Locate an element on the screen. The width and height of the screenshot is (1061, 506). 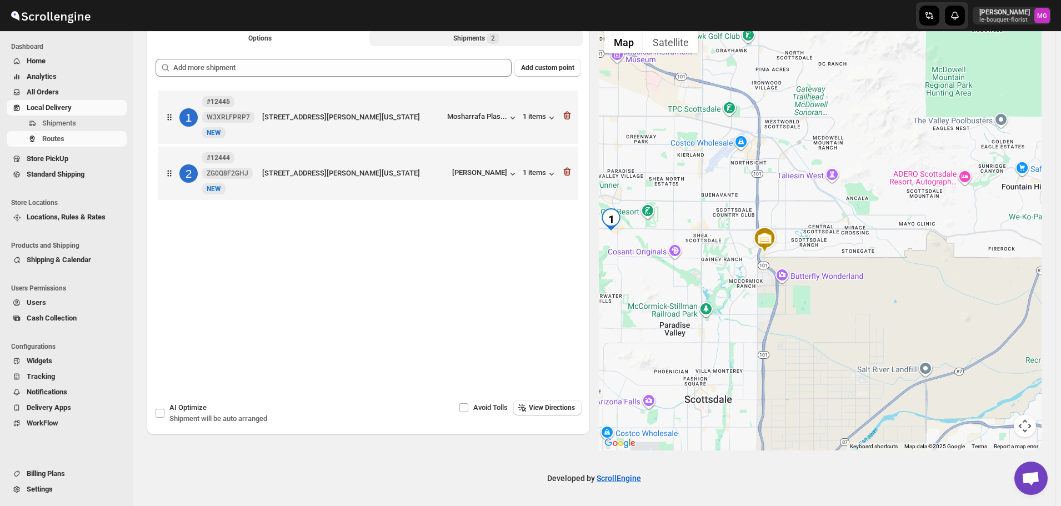
div: Shipments is located at coordinates (476, 38).